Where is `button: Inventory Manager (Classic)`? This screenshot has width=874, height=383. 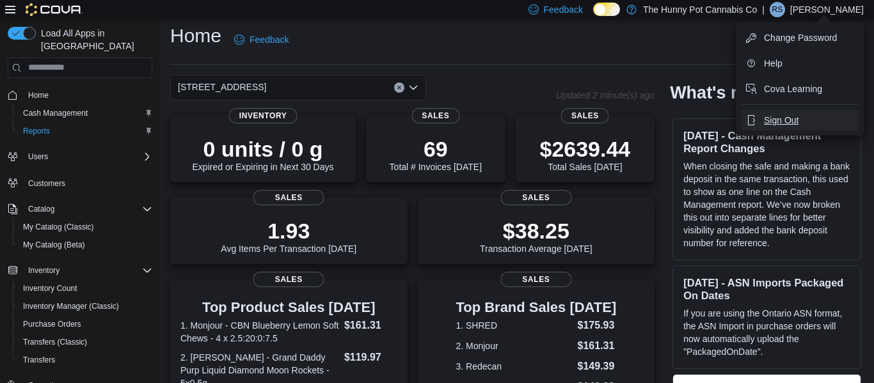 button: Inventory Manager (Classic) is located at coordinates (85, 306).